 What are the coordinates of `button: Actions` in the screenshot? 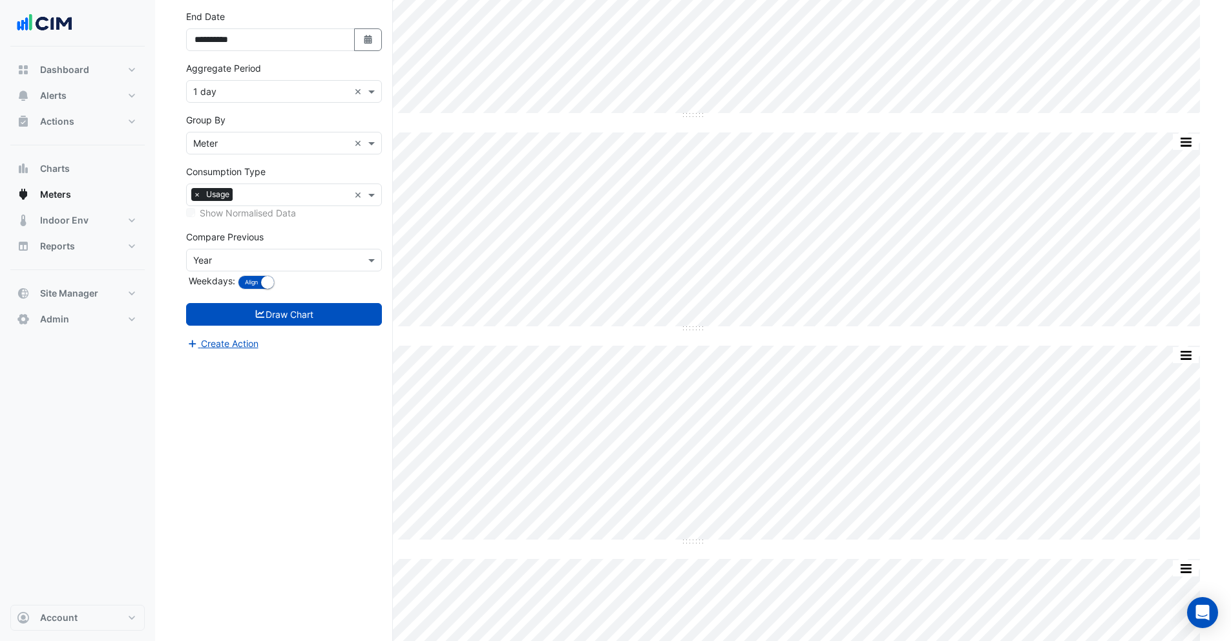 It's located at (78, 122).